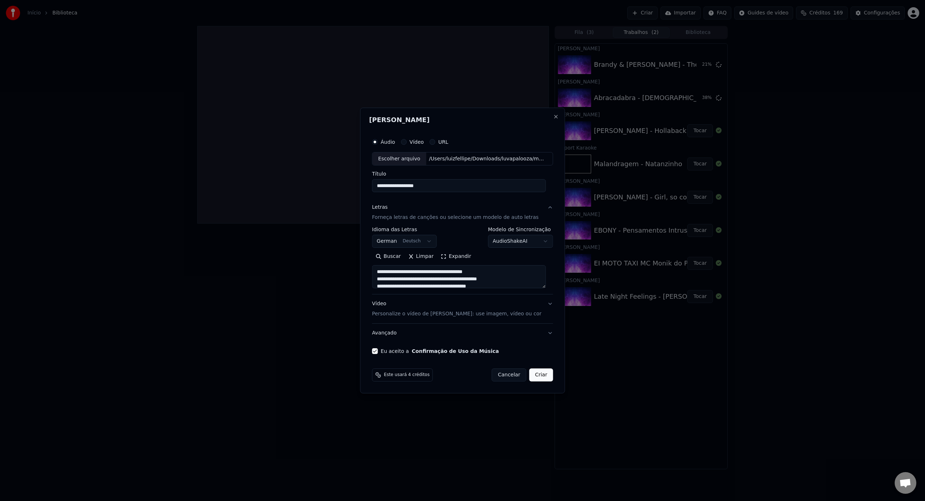  I want to click on button: LetrasForneça letras de canções ou selecione um modelo de auto letras, so click(463, 213).